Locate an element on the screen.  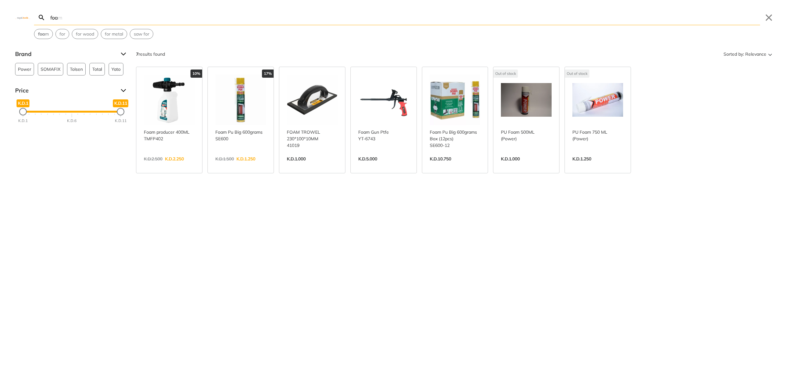
div: 10% is located at coordinates (196, 74).